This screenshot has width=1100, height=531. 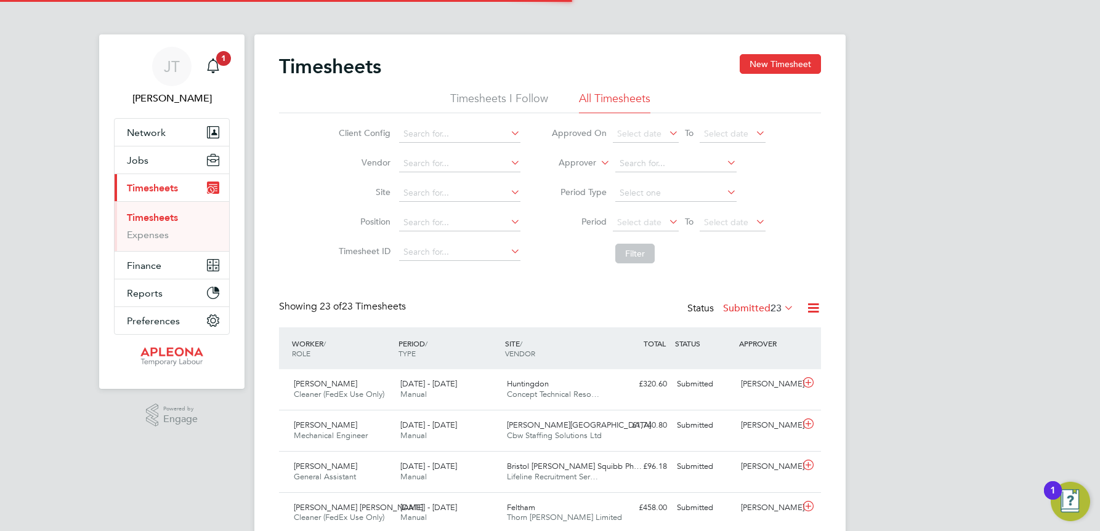 I want to click on span: Mechanical Engineer, so click(x=331, y=435).